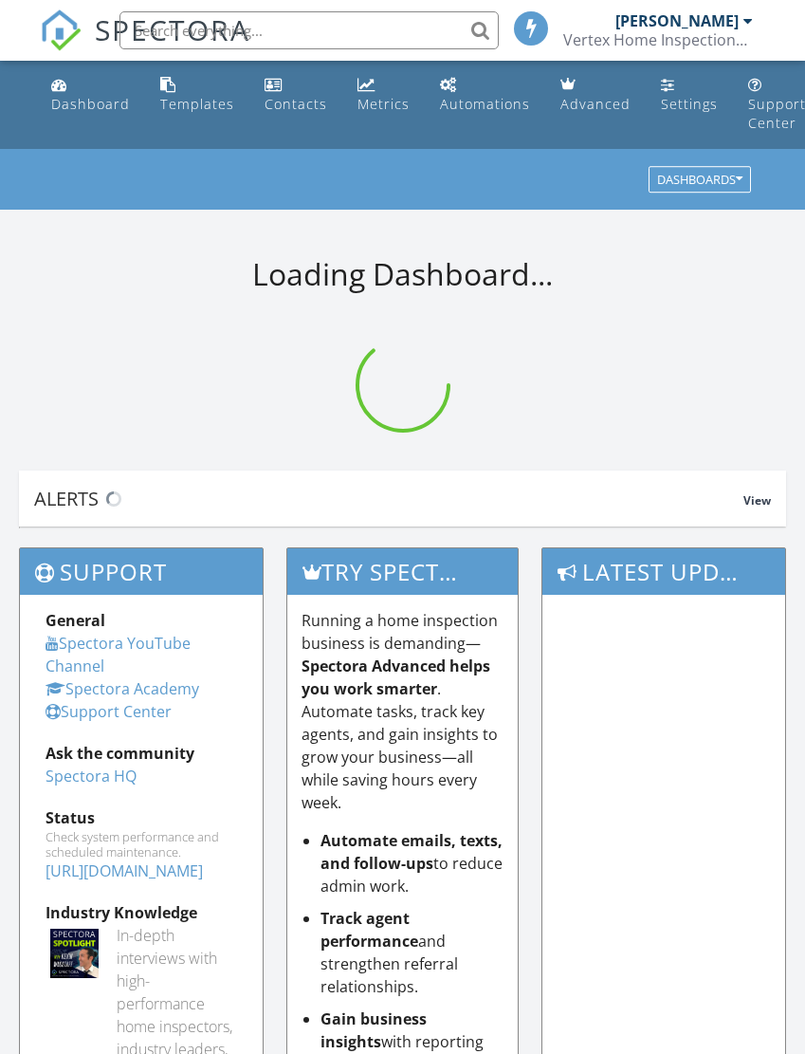 This screenshot has height=1054, width=805. What do you see at coordinates (658, 40) in the screenshot?
I see `div: Vertex Home Inspections LLC` at bounding box center [658, 40].